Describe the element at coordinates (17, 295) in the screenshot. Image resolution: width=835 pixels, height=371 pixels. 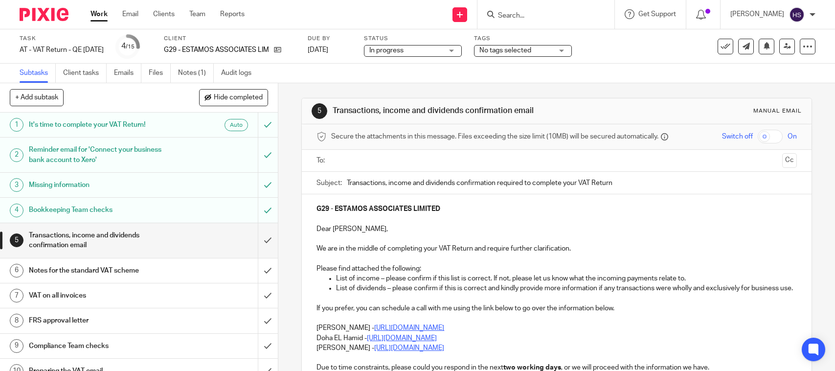
I see `div: 7` at that location.